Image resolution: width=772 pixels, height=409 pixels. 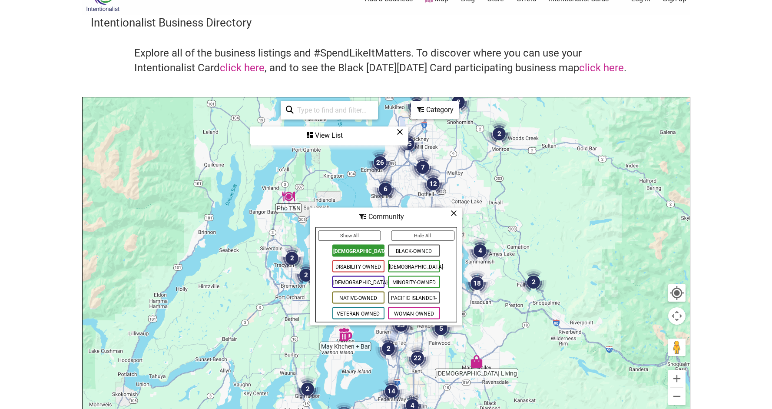 What do you see at coordinates (414, 298) in the screenshot?
I see `span: Pacific Islander-Owned` at bounding box center [414, 298].